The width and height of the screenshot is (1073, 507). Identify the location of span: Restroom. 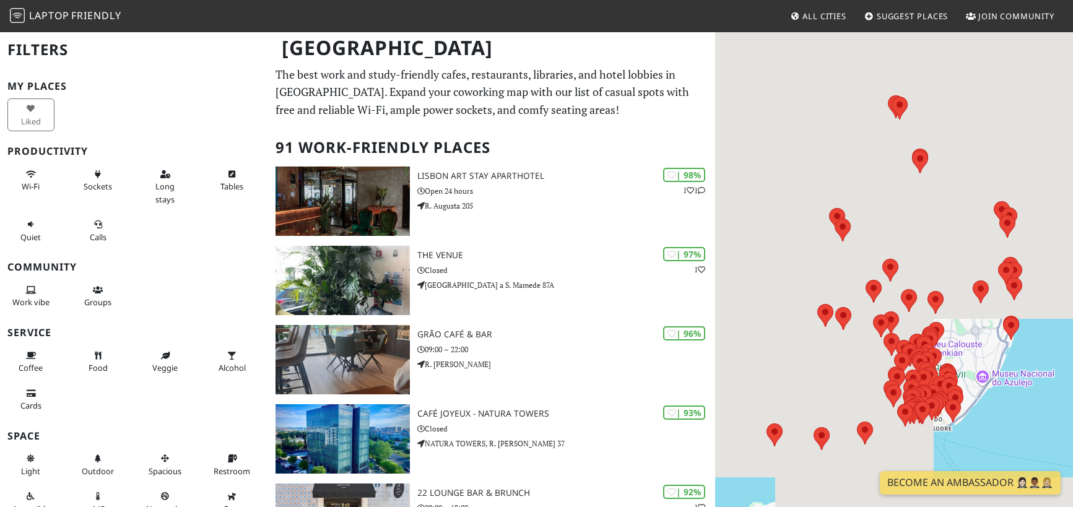
(231, 471).